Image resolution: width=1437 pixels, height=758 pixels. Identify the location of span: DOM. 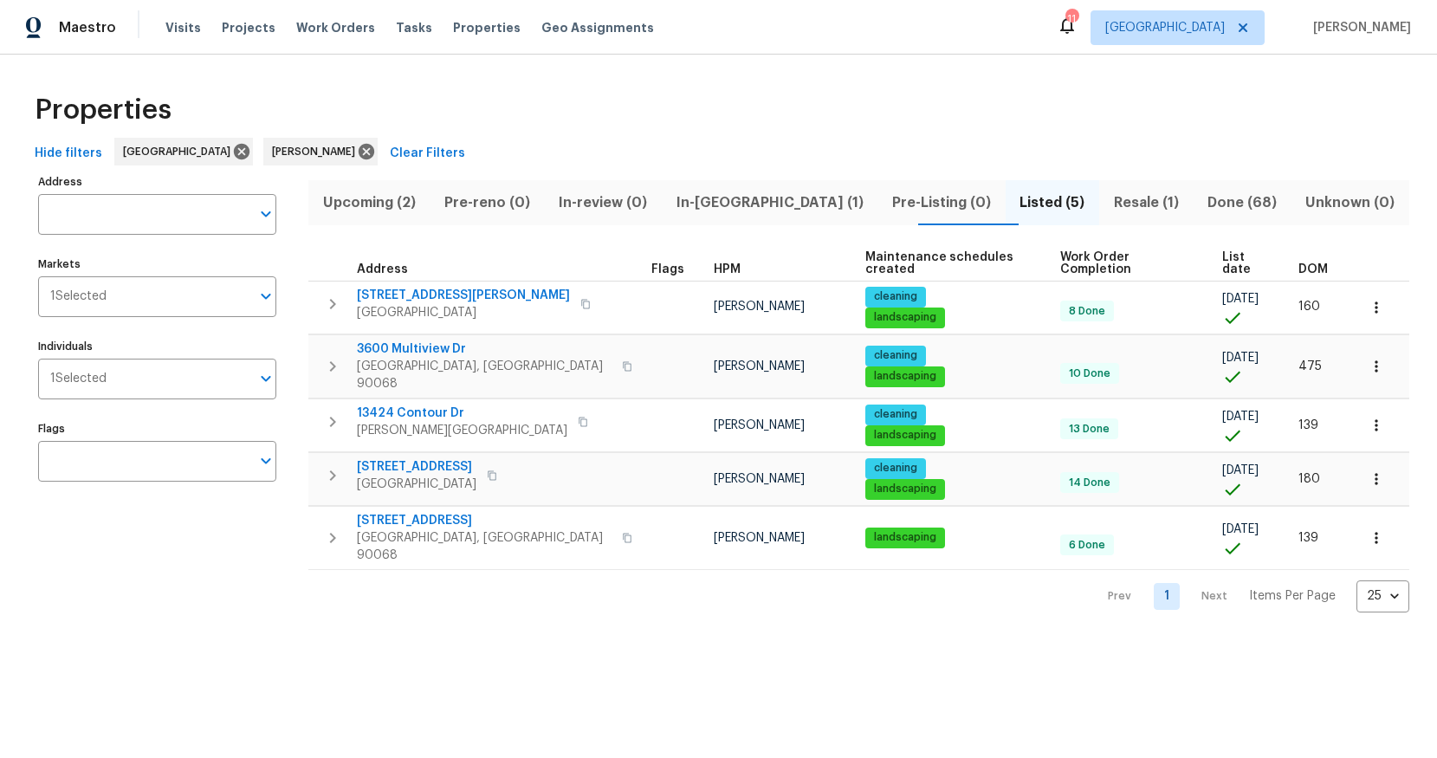
(1313, 269).